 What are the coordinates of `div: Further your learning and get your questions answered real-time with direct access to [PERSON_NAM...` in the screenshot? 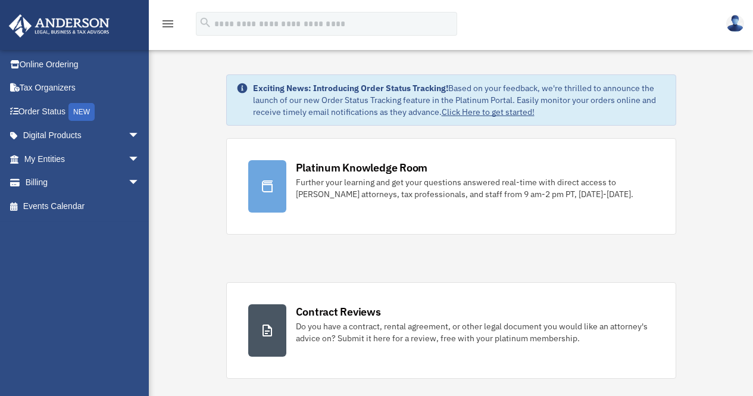 It's located at (475, 188).